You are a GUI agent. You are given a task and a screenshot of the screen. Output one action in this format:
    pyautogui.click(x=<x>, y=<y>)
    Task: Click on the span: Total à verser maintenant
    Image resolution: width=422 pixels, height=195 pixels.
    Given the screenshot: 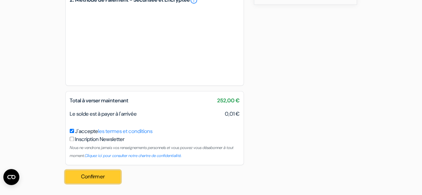 What is the action you would take?
    pyautogui.click(x=99, y=100)
    